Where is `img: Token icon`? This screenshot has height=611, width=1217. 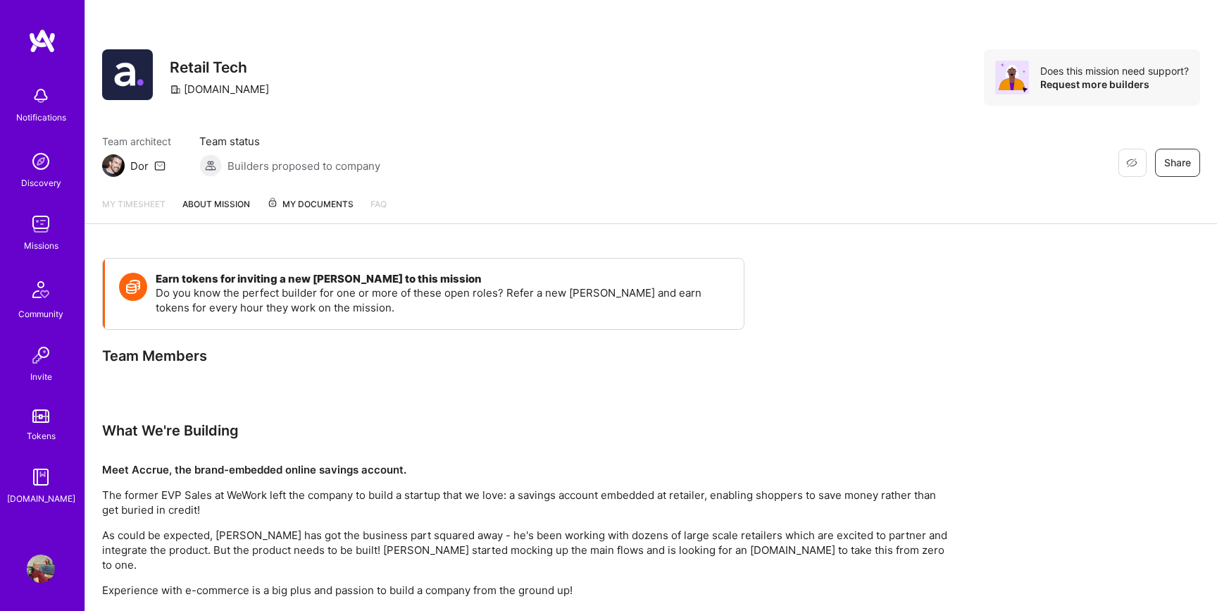
img: Token icon is located at coordinates (133, 287).